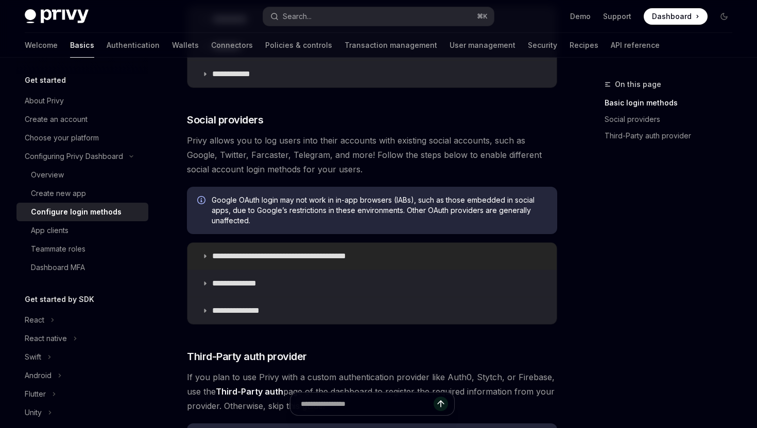 This screenshot has height=428, width=757. What do you see at coordinates (38, 376) in the screenshot?
I see `div: Android` at bounding box center [38, 376].